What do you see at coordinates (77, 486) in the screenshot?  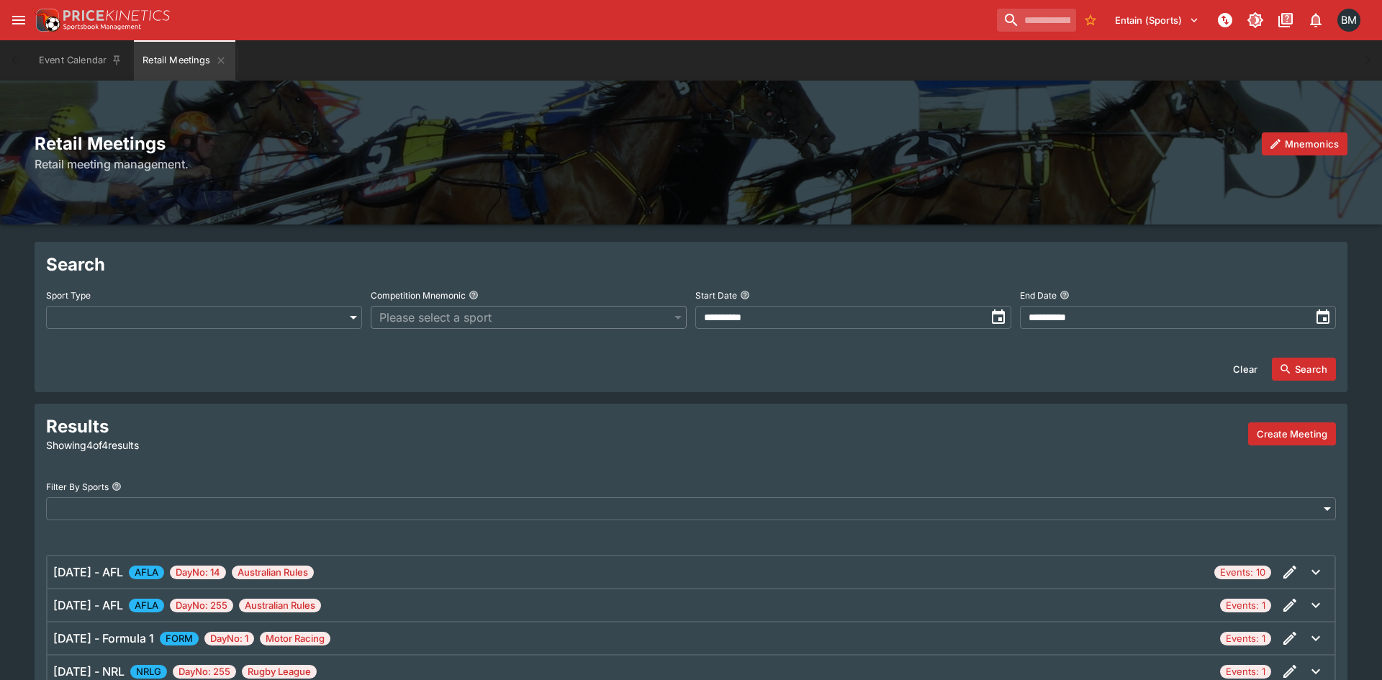 I see `p: Filter By Sports` at bounding box center [77, 486].